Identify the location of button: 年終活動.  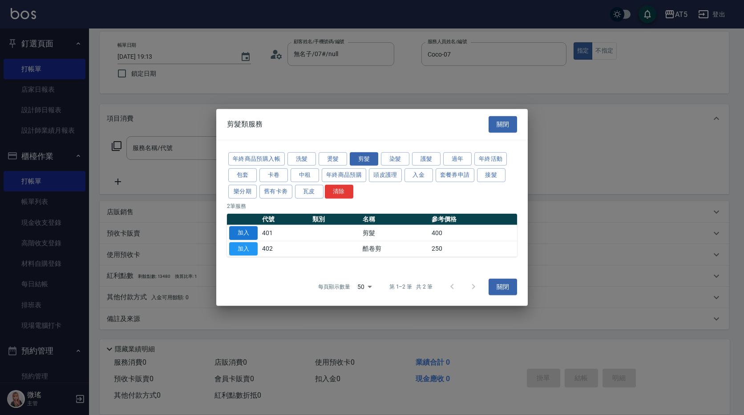
(491, 158).